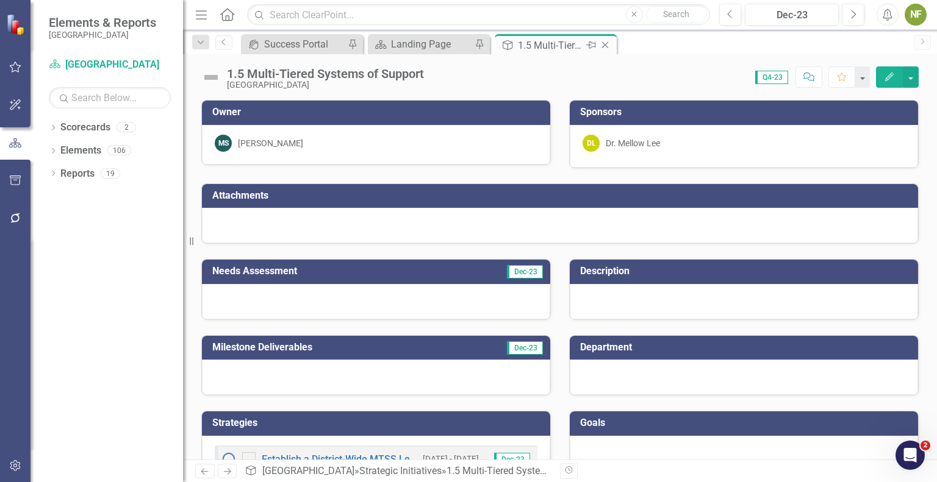 This screenshot has height=482, width=937. I want to click on h3: Sponsors, so click(746, 112).